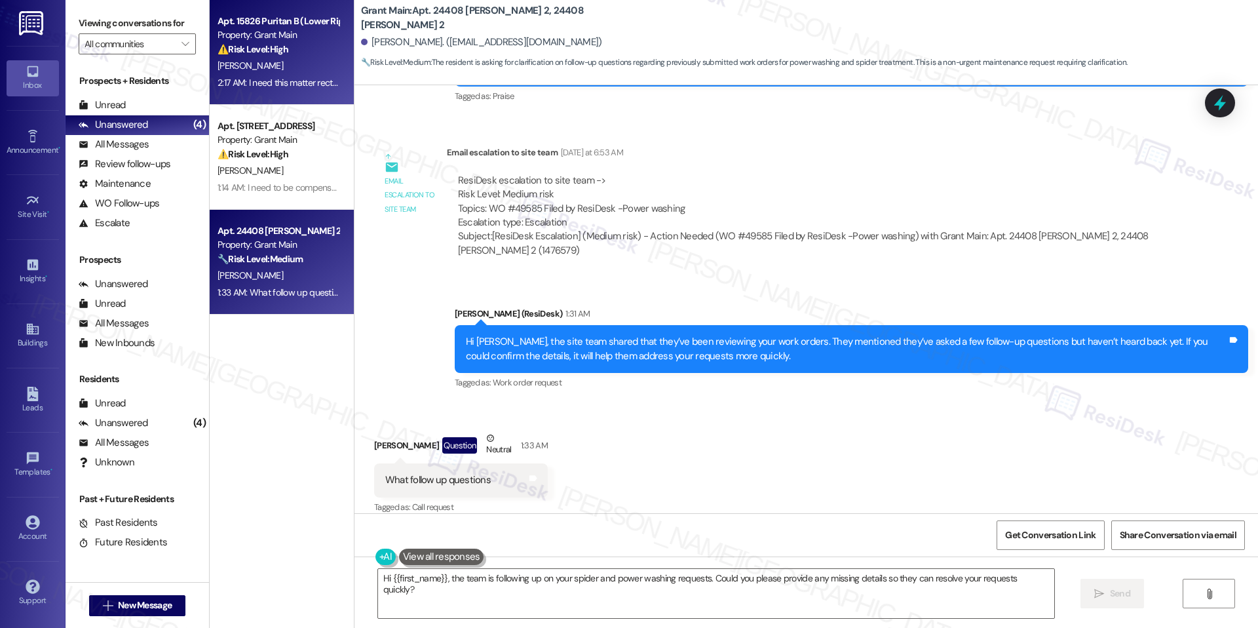  What do you see at coordinates (137, 499) in the screenshot?
I see `div: Past + Future Residents` at bounding box center [137, 499].